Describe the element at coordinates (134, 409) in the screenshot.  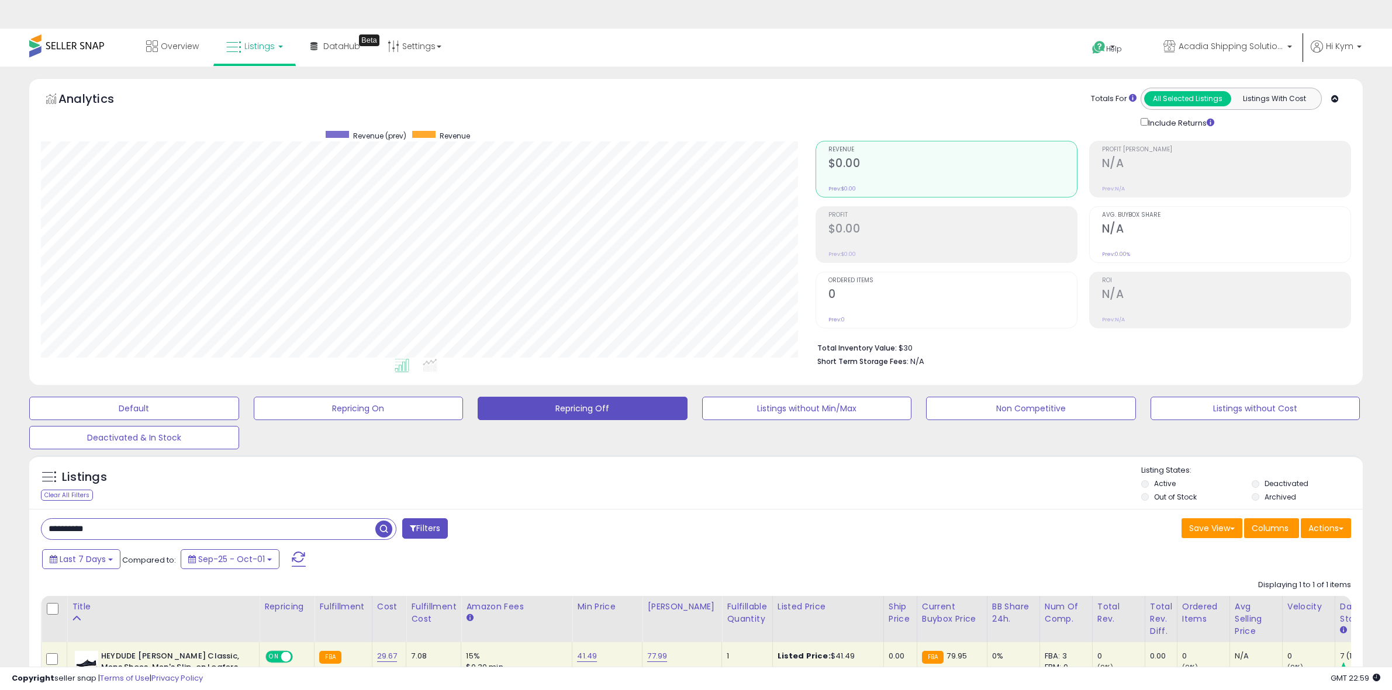
I see `button: Default` at that location.